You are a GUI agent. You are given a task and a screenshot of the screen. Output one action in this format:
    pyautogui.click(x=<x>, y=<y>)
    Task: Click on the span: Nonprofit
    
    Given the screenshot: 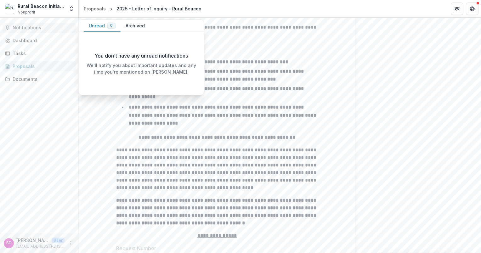 What is the action you would take?
    pyautogui.click(x=26, y=12)
    